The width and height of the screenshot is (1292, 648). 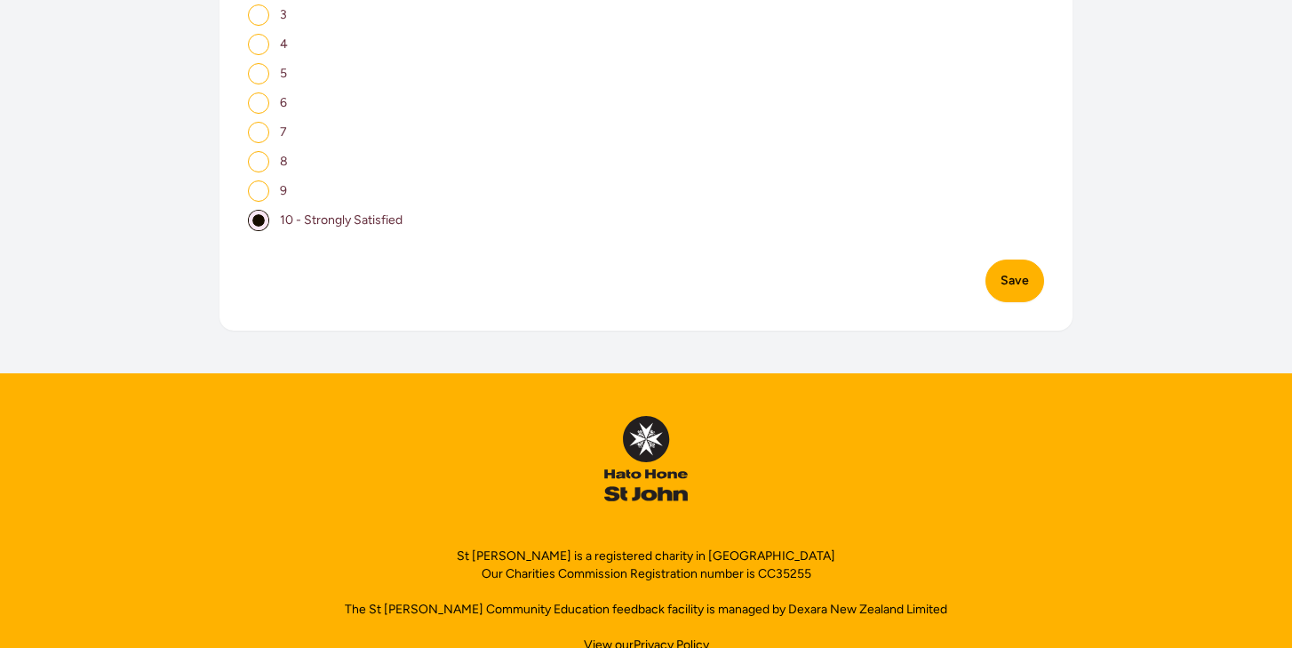 What do you see at coordinates (283, 190) in the screenshot?
I see `span: 9` at bounding box center [283, 190].